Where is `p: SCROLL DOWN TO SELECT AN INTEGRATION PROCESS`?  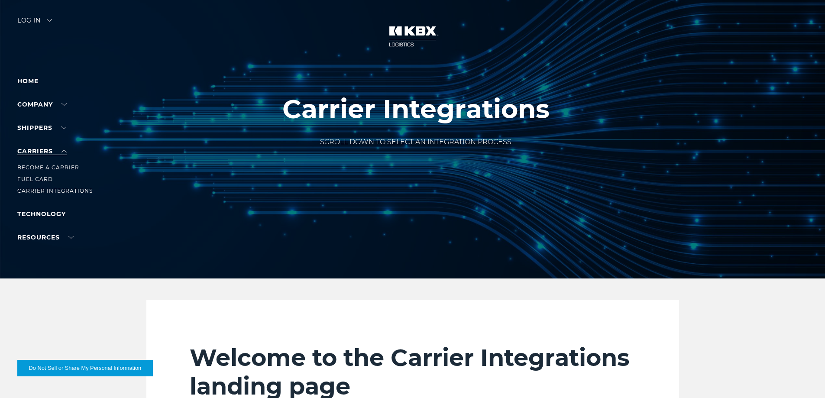
p: SCROLL DOWN TO SELECT AN INTEGRATION PROCESS is located at coordinates (416, 142).